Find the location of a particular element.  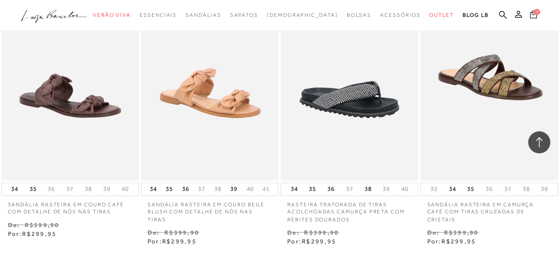

span: Bolsas is located at coordinates (359, 15).